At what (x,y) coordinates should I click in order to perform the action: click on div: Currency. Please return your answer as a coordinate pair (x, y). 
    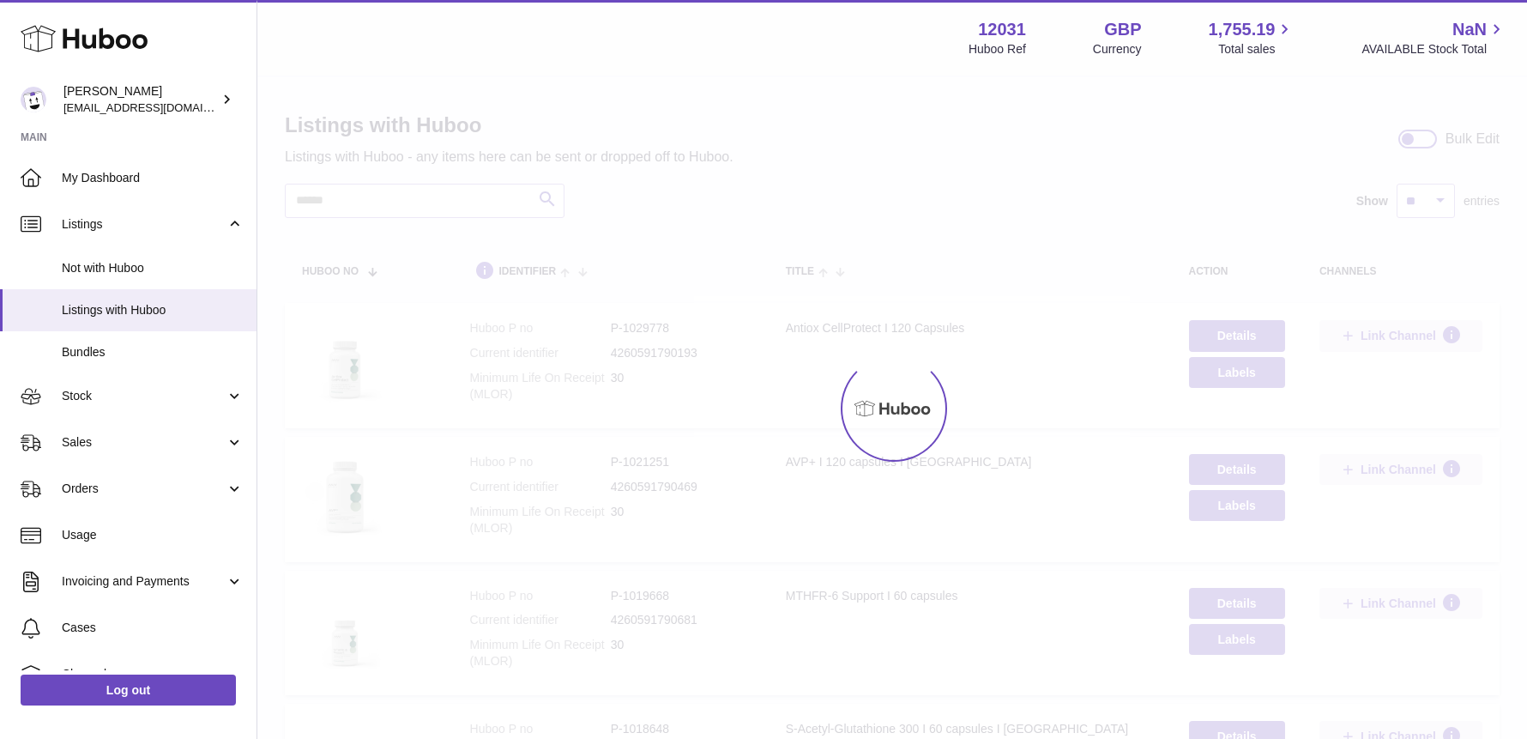
    Looking at the image, I should click on (1117, 49).